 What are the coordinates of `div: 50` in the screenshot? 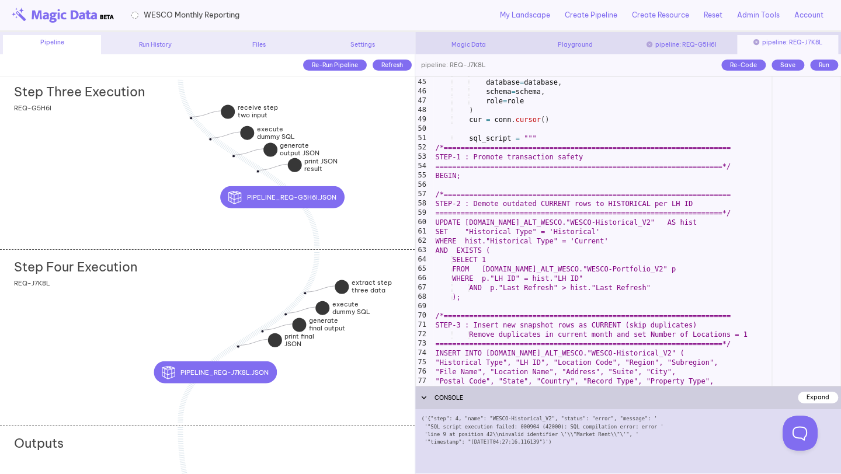 It's located at (421, 129).